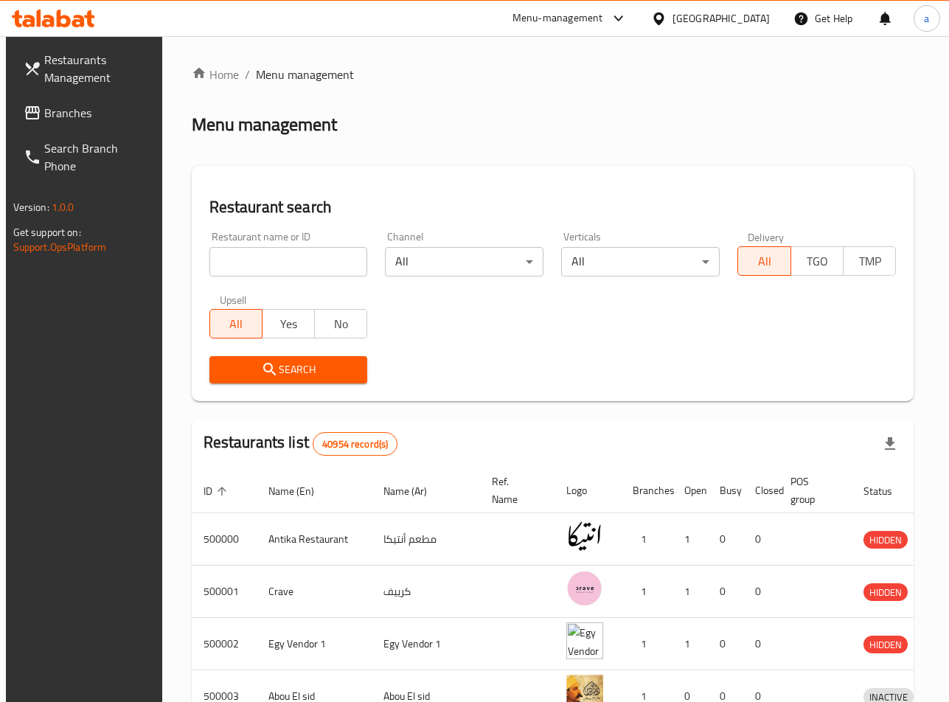 The image size is (949, 702). What do you see at coordinates (869, 261) in the screenshot?
I see `span: TMP` at bounding box center [869, 261].